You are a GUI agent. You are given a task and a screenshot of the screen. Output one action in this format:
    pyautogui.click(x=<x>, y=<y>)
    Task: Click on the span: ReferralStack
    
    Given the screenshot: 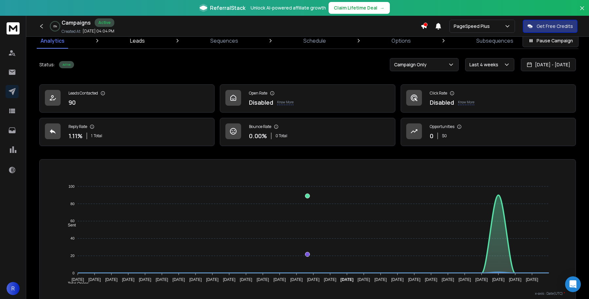 What is the action you would take?
    pyautogui.click(x=228, y=8)
    